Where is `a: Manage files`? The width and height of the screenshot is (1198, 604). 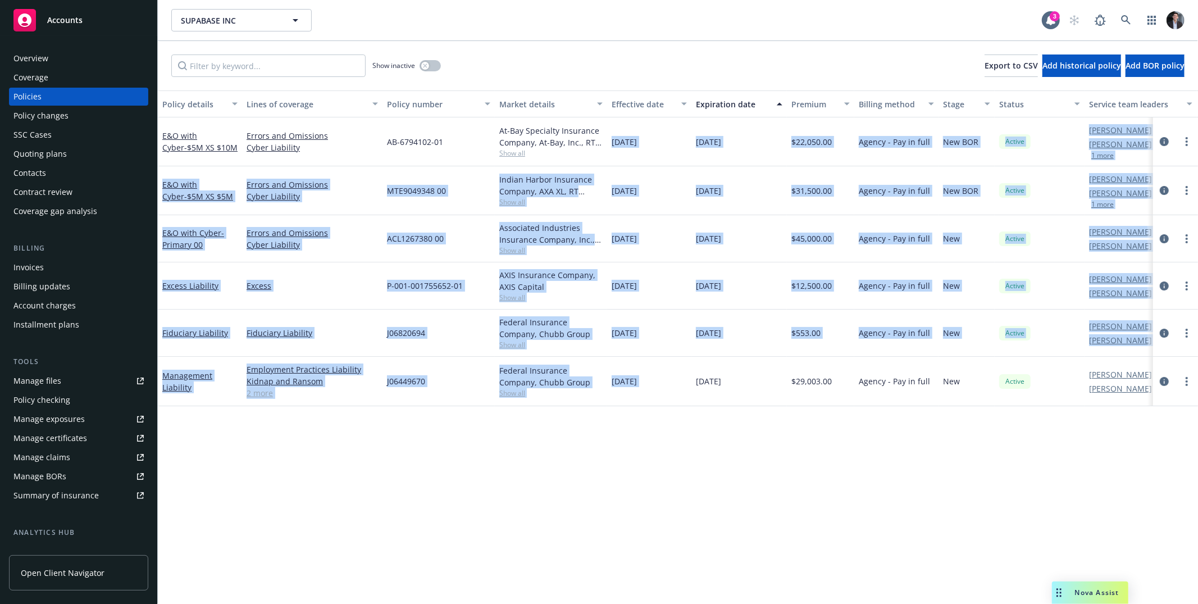 a: Manage files is located at coordinates (79, 381).